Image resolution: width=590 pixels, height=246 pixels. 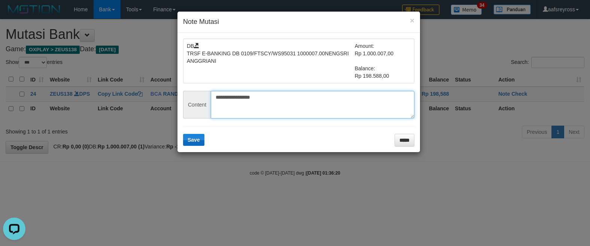 I want to click on button: Open LiveChat chat widget, so click(x=14, y=14).